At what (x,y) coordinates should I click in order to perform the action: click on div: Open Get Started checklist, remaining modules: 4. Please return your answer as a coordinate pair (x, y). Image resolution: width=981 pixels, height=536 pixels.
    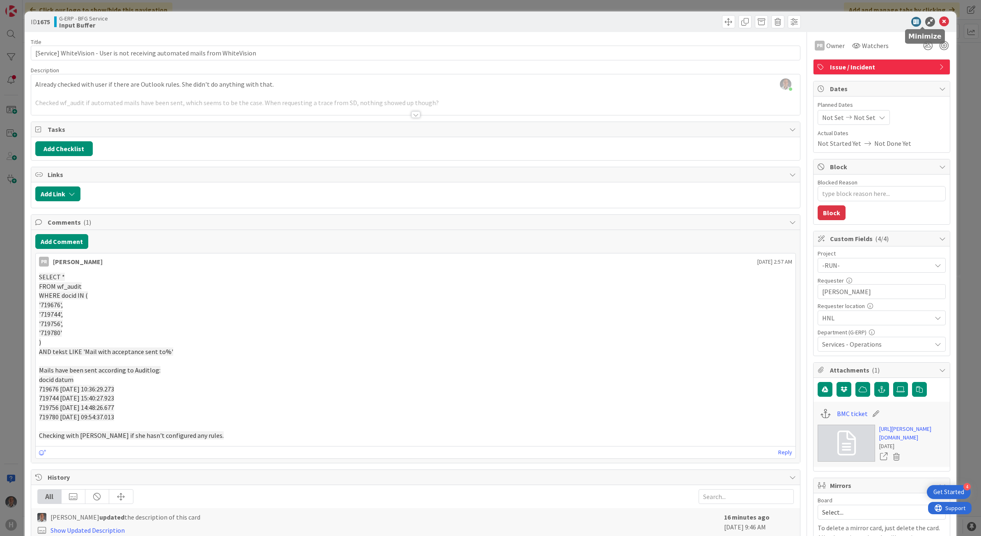
    Looking at the image, I should click on (949, 492).